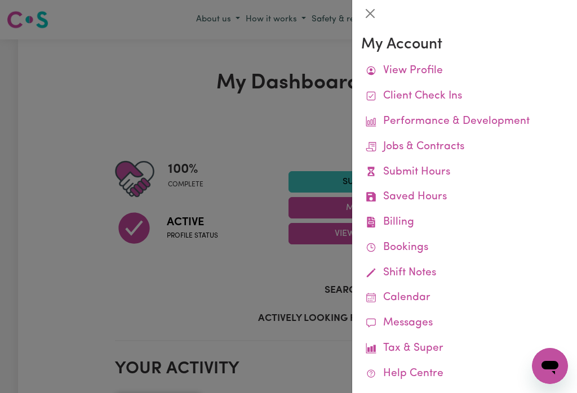 This screenshot has width=577, height=393. Describe the element at coordinates (464, 197) in the screenshot. I see `a: Saved Hours` at that location.